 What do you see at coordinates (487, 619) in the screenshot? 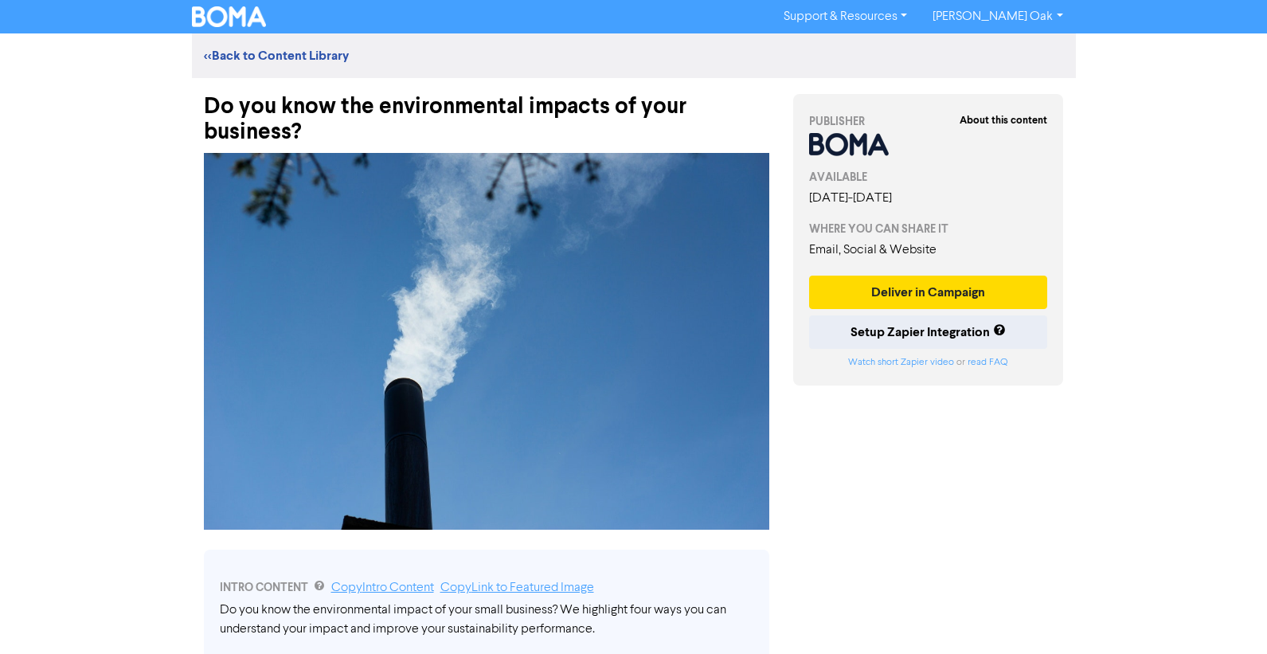
I see `div: Do you know the environmental impact of your small business? We highlight four ways you can under...` at bounding box center [487, 619].